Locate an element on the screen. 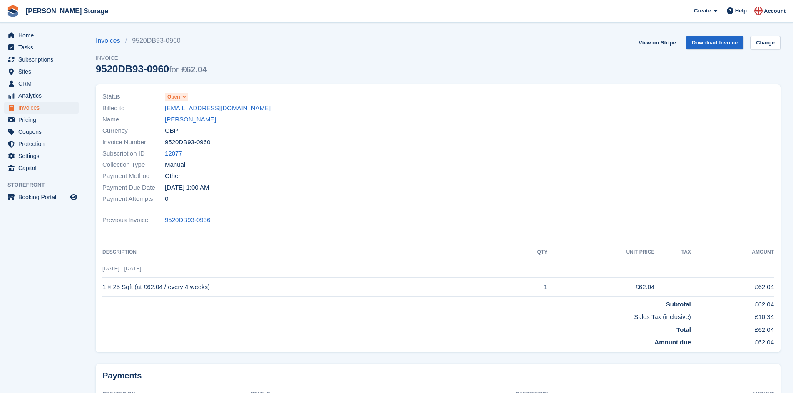  th: Tax is located at coordinates (672, 253).